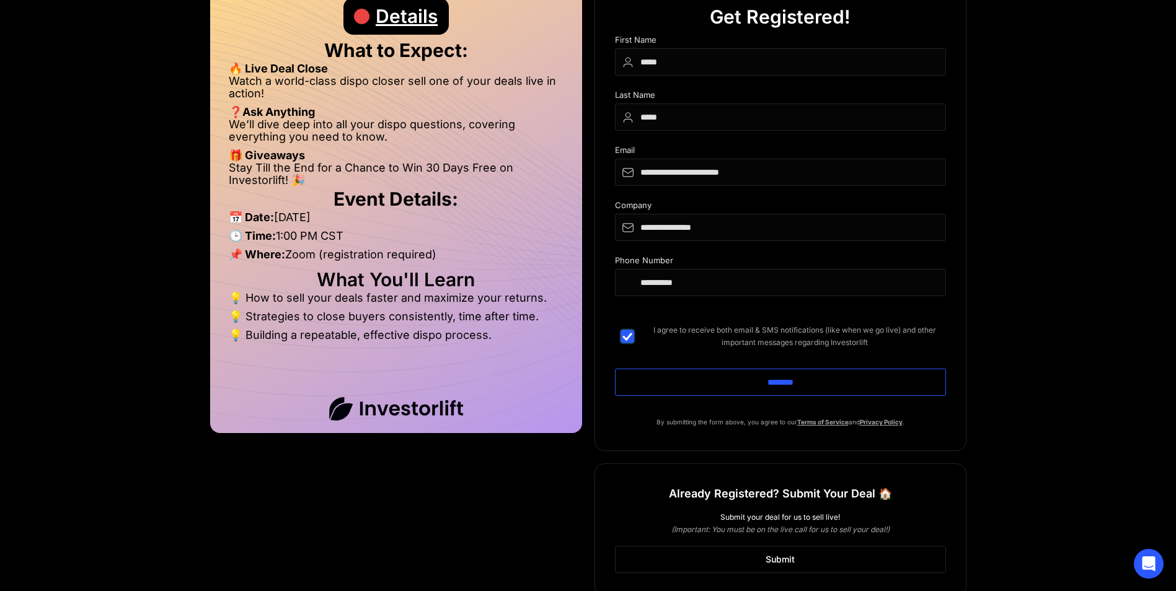 The width and height of the screenshot is (1176, 591). Describe the element at coordinates (780, 152) in the screenshot. I see `div: Email` at that location.